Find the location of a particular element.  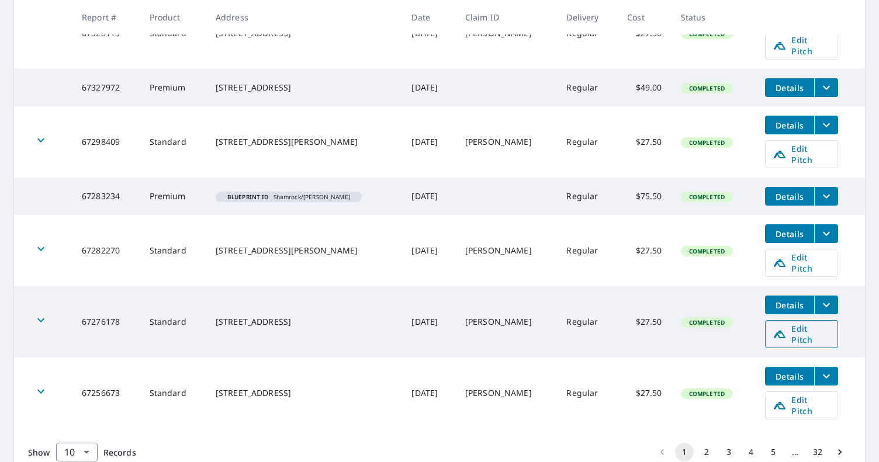

button: filesDropdownBtn-67283234 is located at coordinates (826, 196).